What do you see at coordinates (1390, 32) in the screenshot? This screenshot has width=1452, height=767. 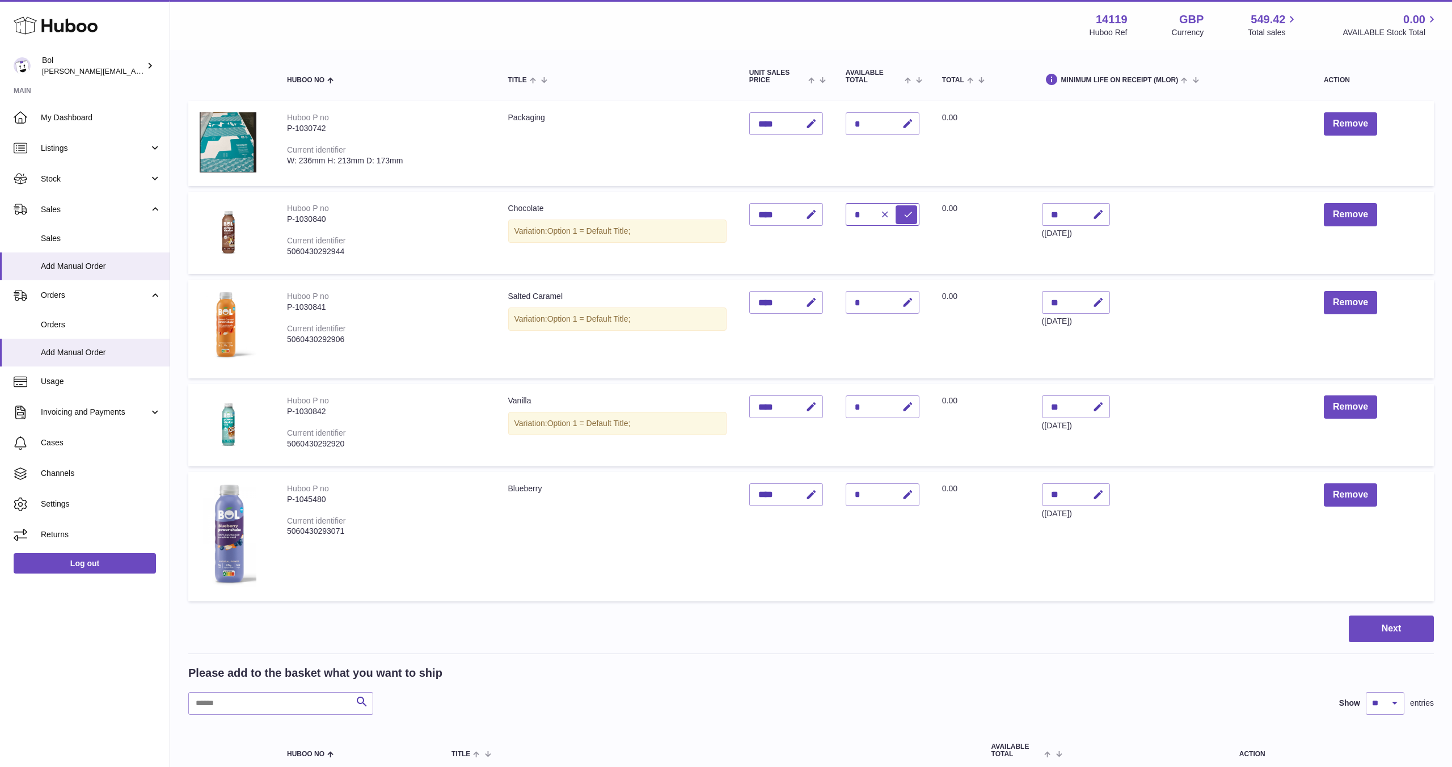 I see `span: AVAILABLE Stock Total` at bounding box center [1390, 32].